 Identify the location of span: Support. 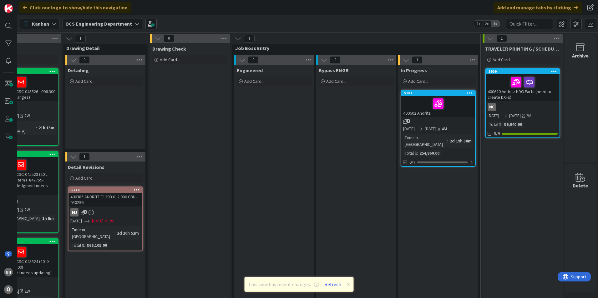
(21, 5).